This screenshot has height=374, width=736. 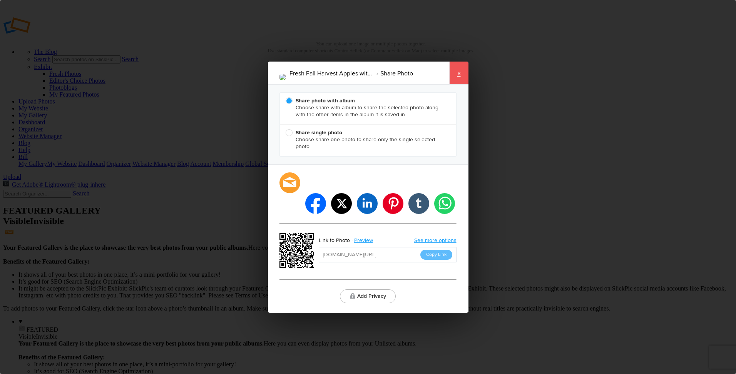 What do you see at coordinates (392, 74) in the screenshot?
I see `li: Share Photo` at bounding box center [392, 74].